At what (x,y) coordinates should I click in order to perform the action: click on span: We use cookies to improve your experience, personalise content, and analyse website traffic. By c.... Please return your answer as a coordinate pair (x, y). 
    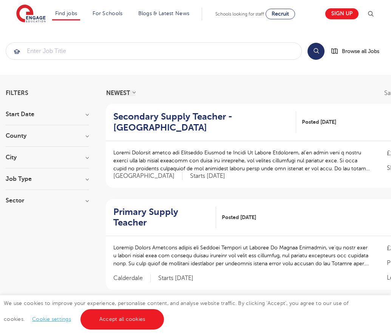
    Looking at the image, I should click on (176, 311).